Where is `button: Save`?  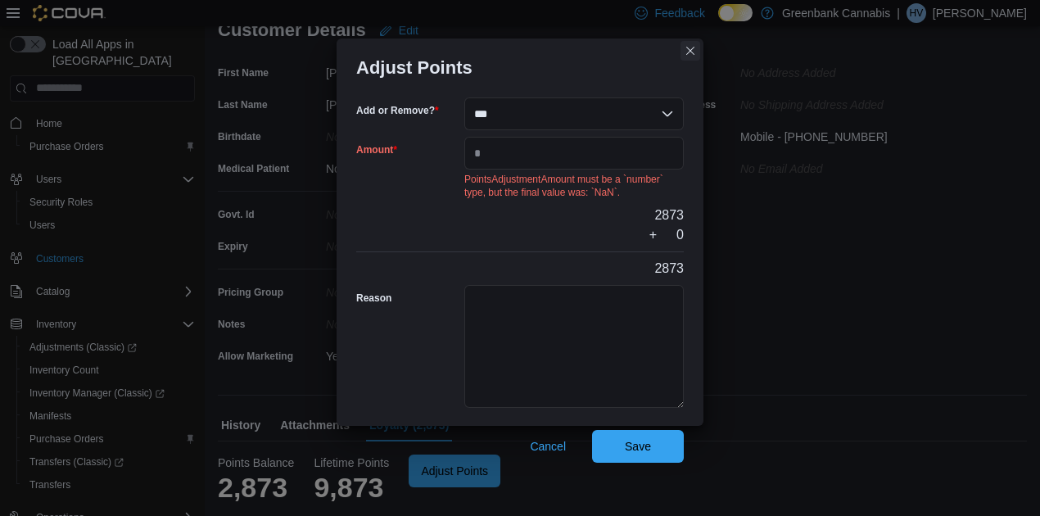
button: Save is located at coordinates (638, 447).